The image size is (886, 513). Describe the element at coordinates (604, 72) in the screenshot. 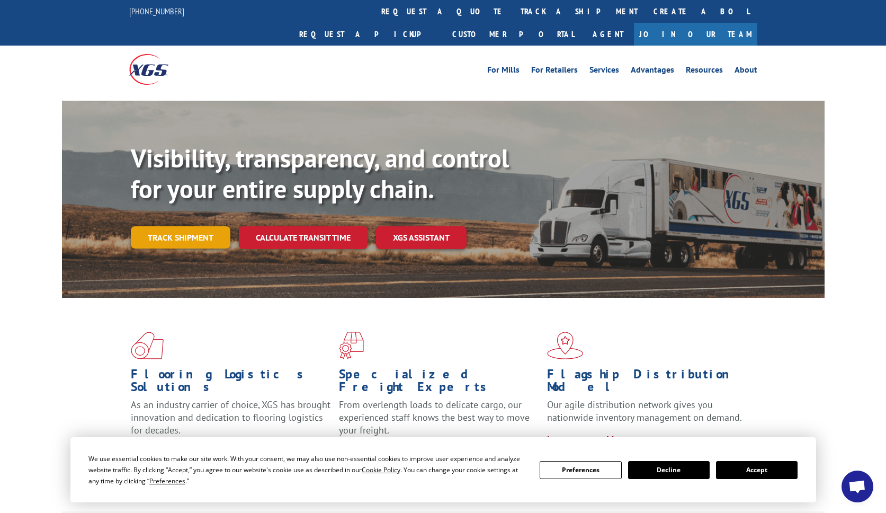

I see `a: Services` at that location.